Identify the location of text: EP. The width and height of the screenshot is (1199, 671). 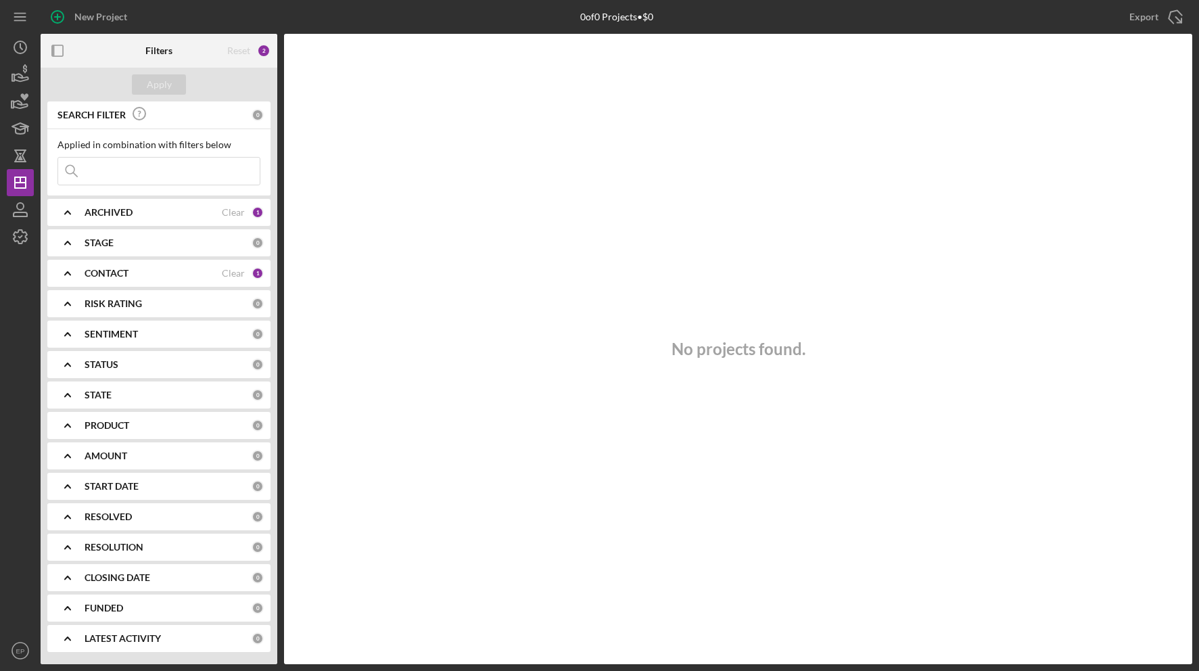
(20, 650).